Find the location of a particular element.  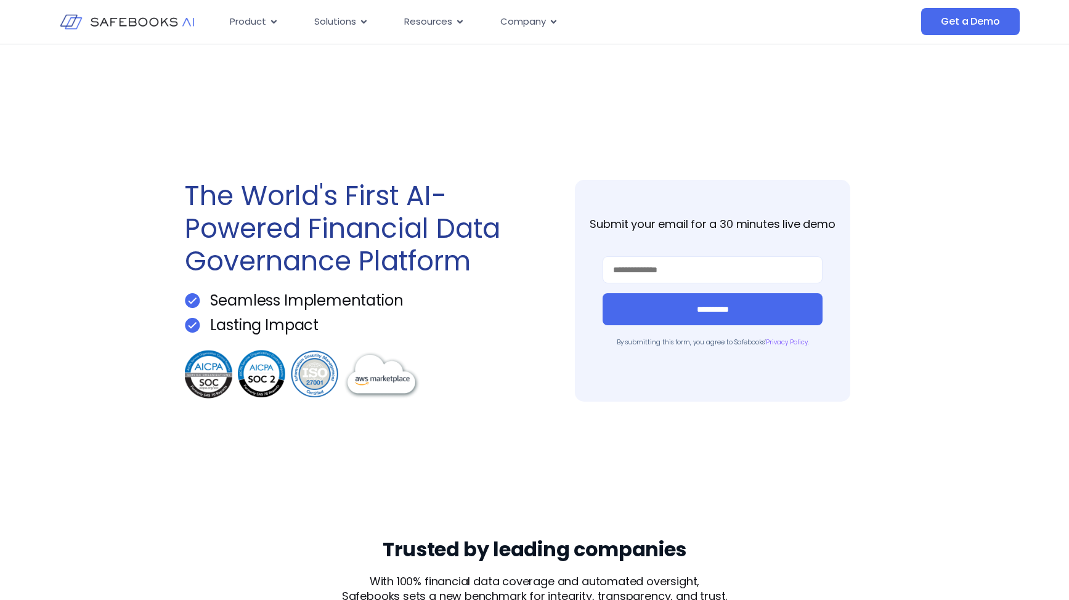

a: Privacy Policy is located at coordinates (787, 342).